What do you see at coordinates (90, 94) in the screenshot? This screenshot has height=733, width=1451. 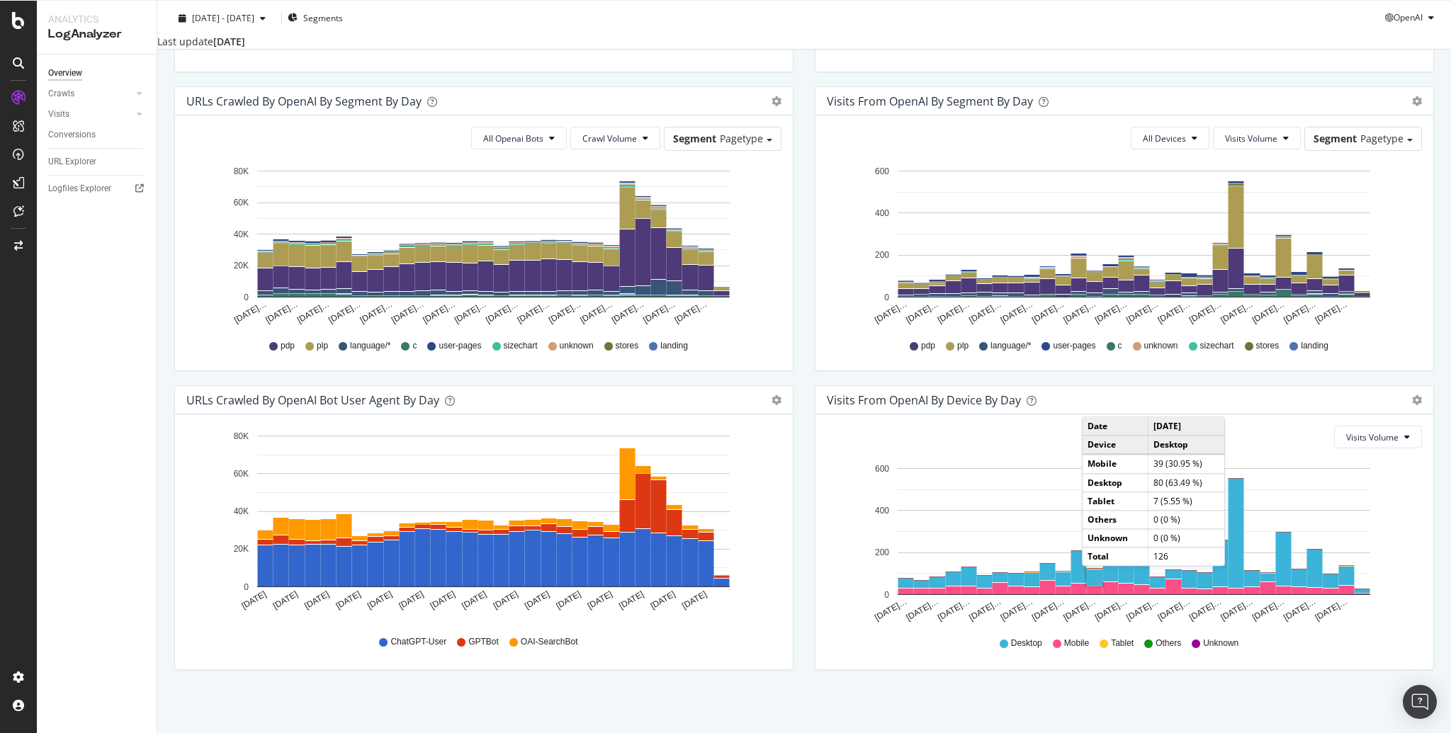 I see `a: Crawls` at bounding box center [90, 94].